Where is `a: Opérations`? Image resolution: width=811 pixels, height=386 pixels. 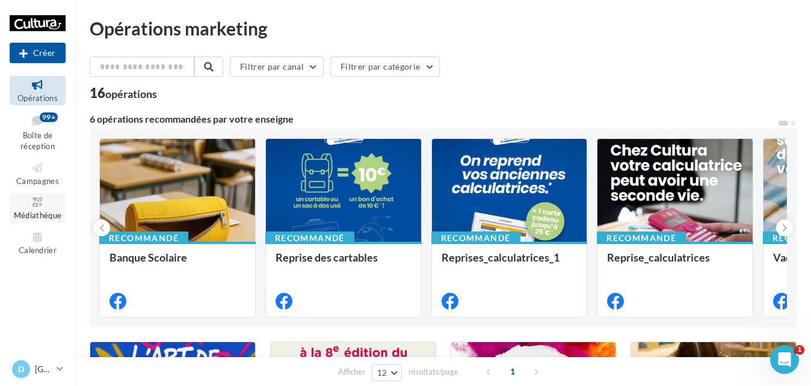 a: Opérations is located at coordinates (37, 90).